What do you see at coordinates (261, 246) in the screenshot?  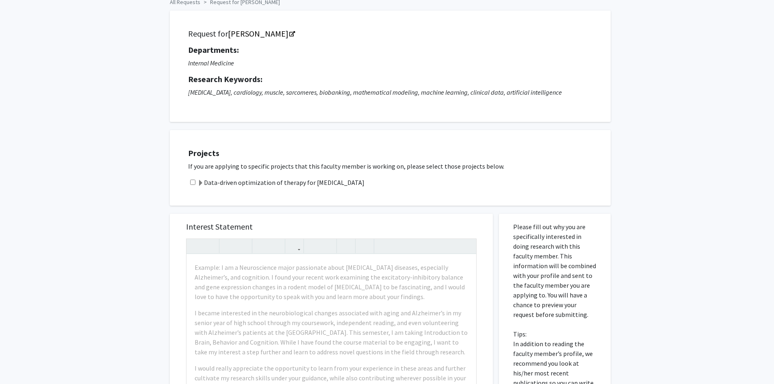 I see `button: Superscript` at bounding box center [261, 246].